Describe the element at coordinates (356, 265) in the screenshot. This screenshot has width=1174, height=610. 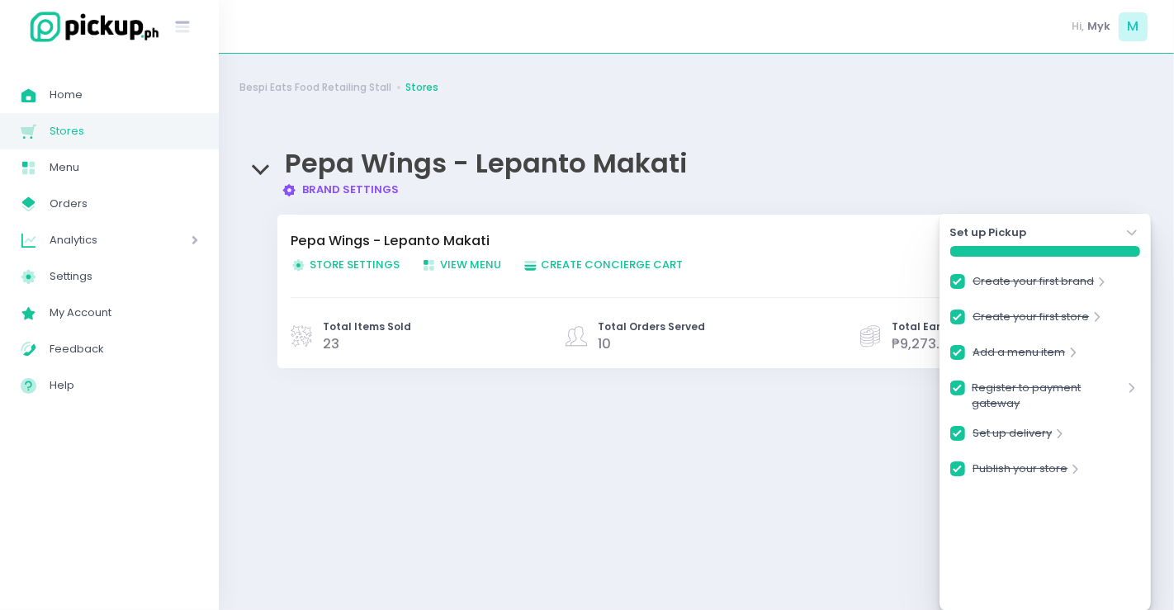
I see `a: Store Settings` at that location.